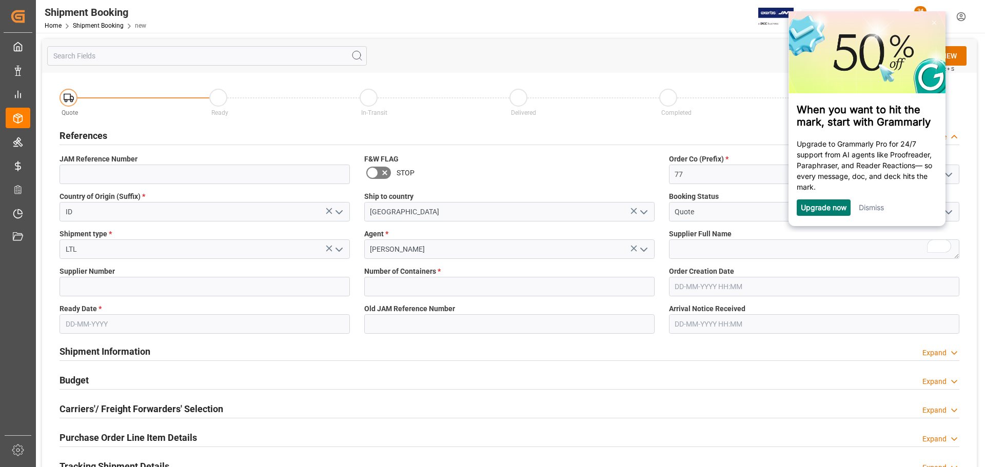 The image size is (985, 467). I want to click on a: Shipment Booking, so click(98, 26).